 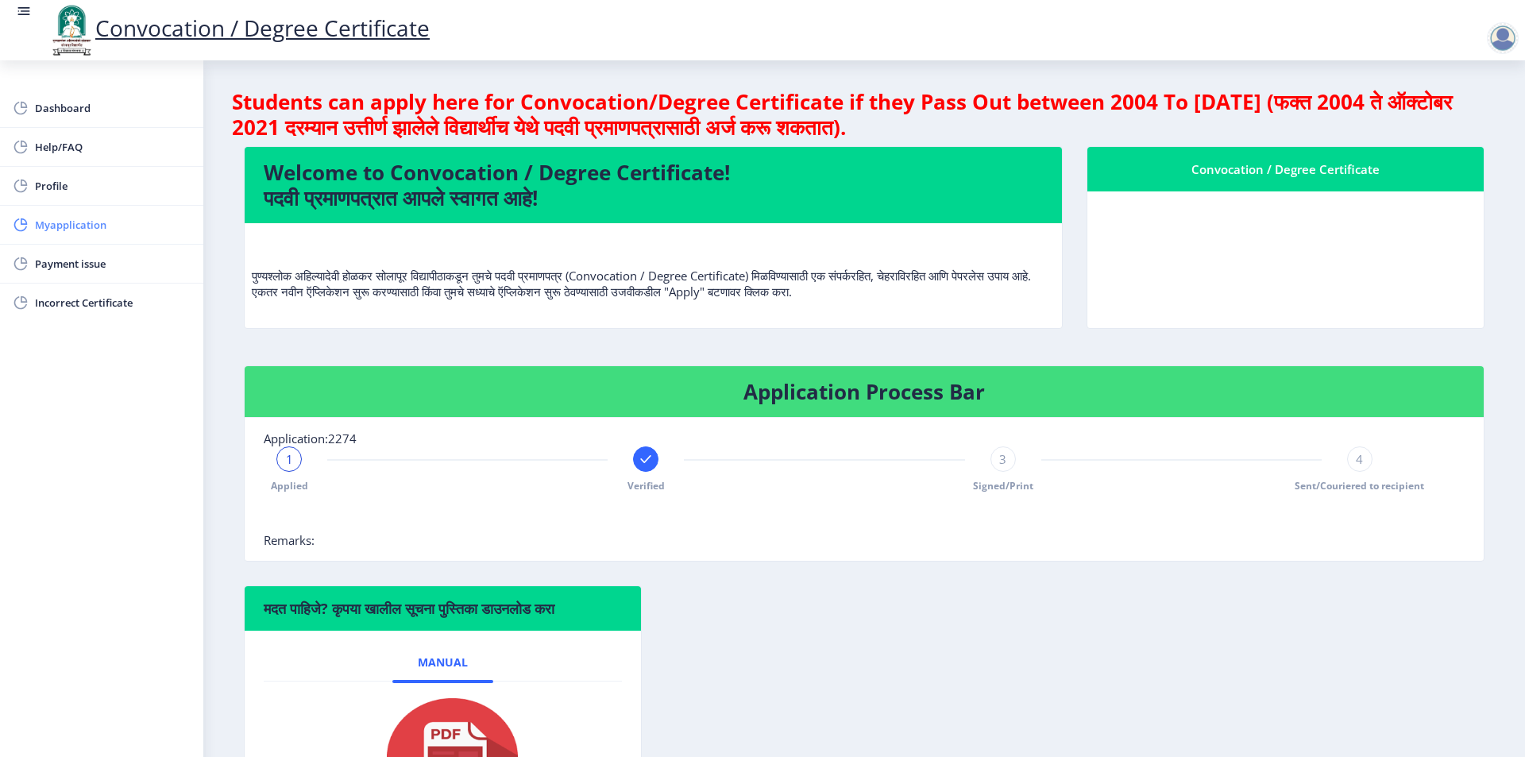 I want to click on span: Manual, so click(x=442, y=662).